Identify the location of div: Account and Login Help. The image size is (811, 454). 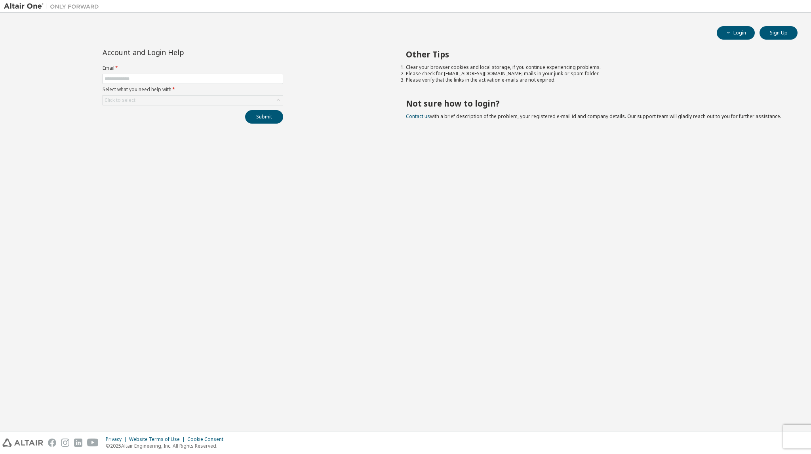
(175, 52).